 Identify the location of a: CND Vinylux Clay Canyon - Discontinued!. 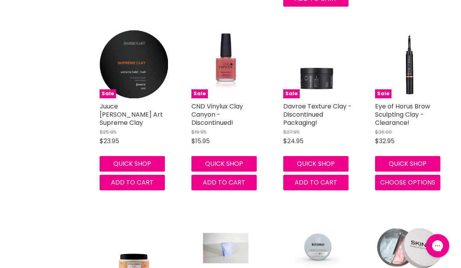
(217, 114).